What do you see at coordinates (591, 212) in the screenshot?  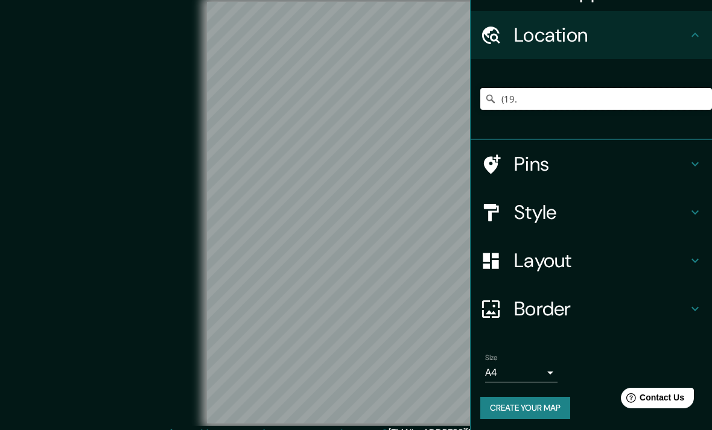 I see `div: Style` at bounding box center [591, 212].